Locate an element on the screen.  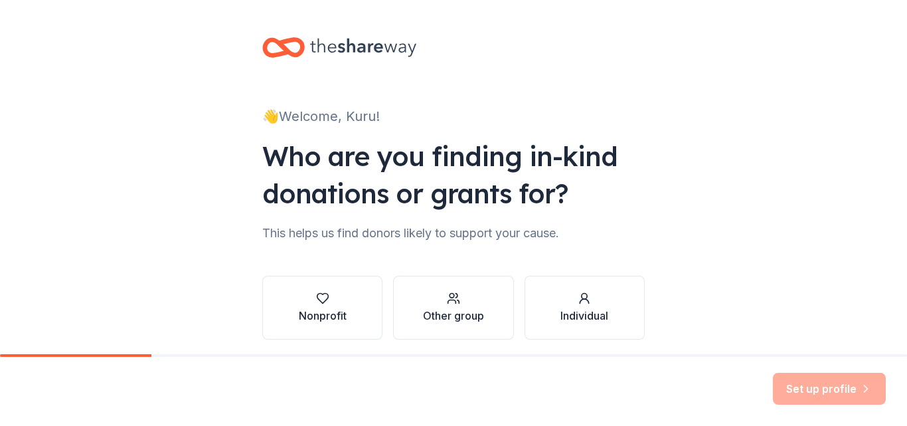
div: This helps us find donors likely to support your cause. is located at coordinates (454, 233).